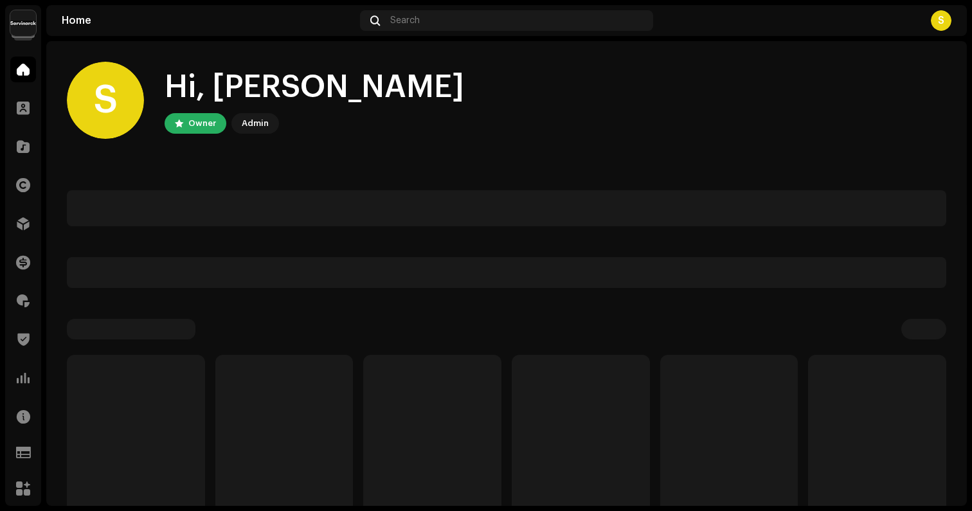 The image size is (972, 511). I want to click on span: Search, so click(405, 21).